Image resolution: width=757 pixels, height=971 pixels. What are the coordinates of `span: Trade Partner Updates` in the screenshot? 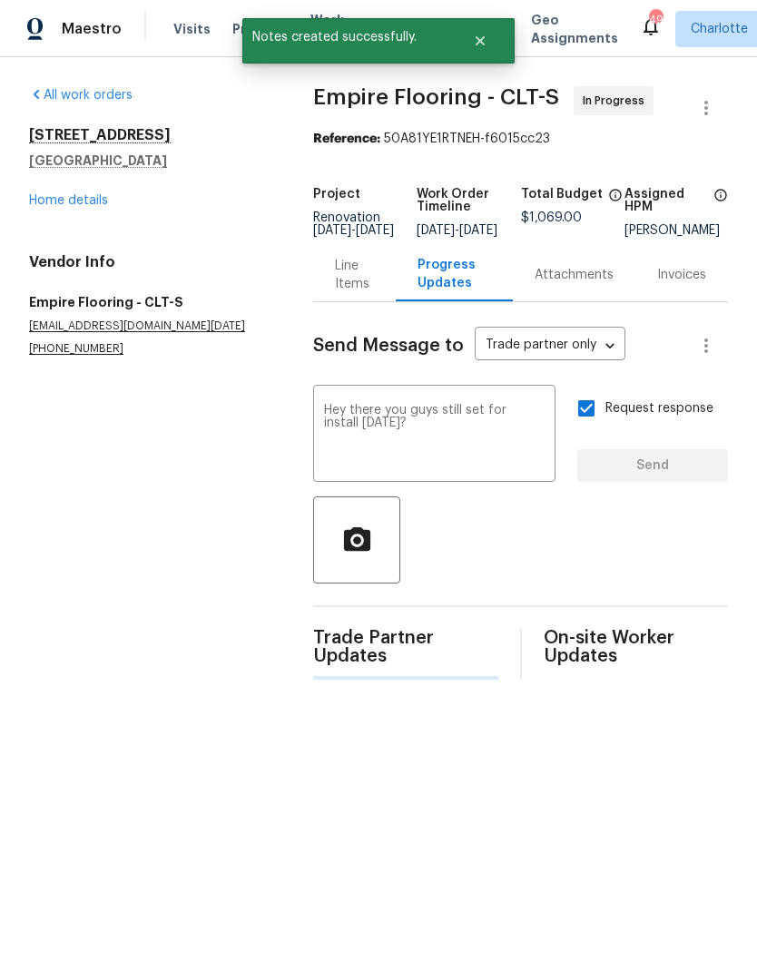 It's located at (405, 647).